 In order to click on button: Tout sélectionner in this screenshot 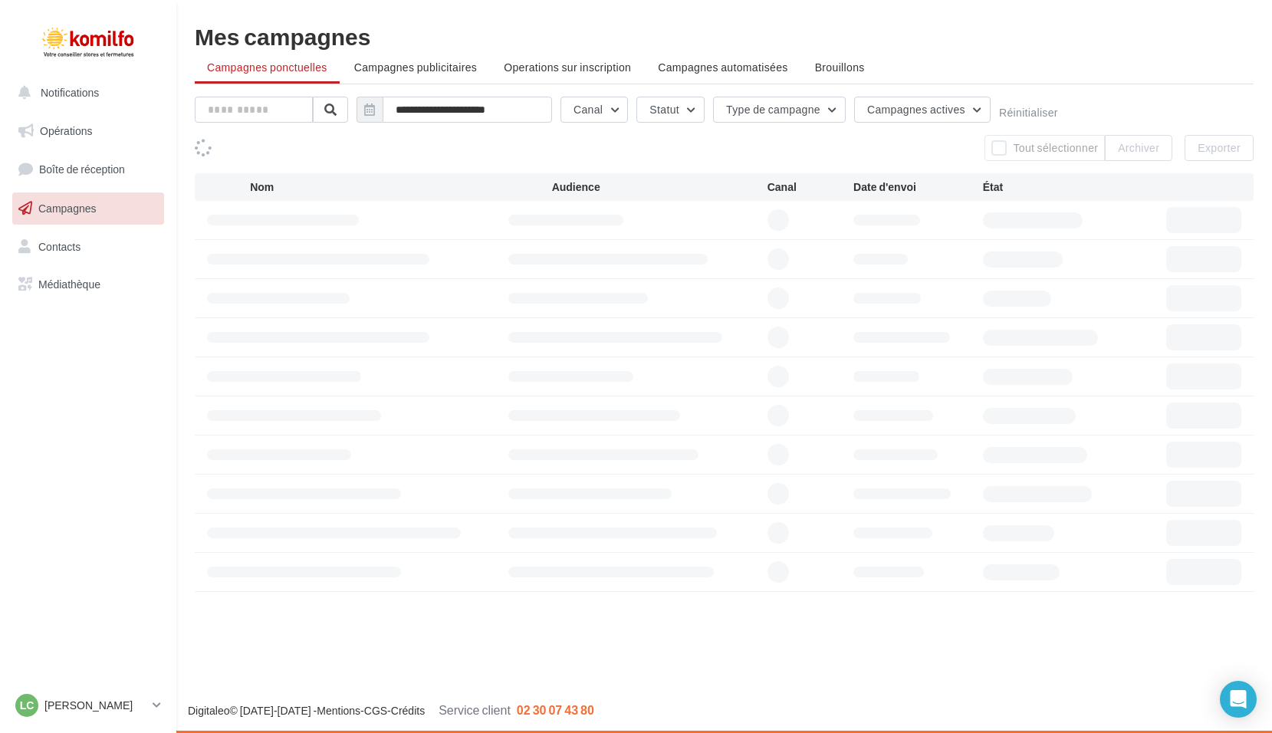, I will do `click(1044, 148)`.